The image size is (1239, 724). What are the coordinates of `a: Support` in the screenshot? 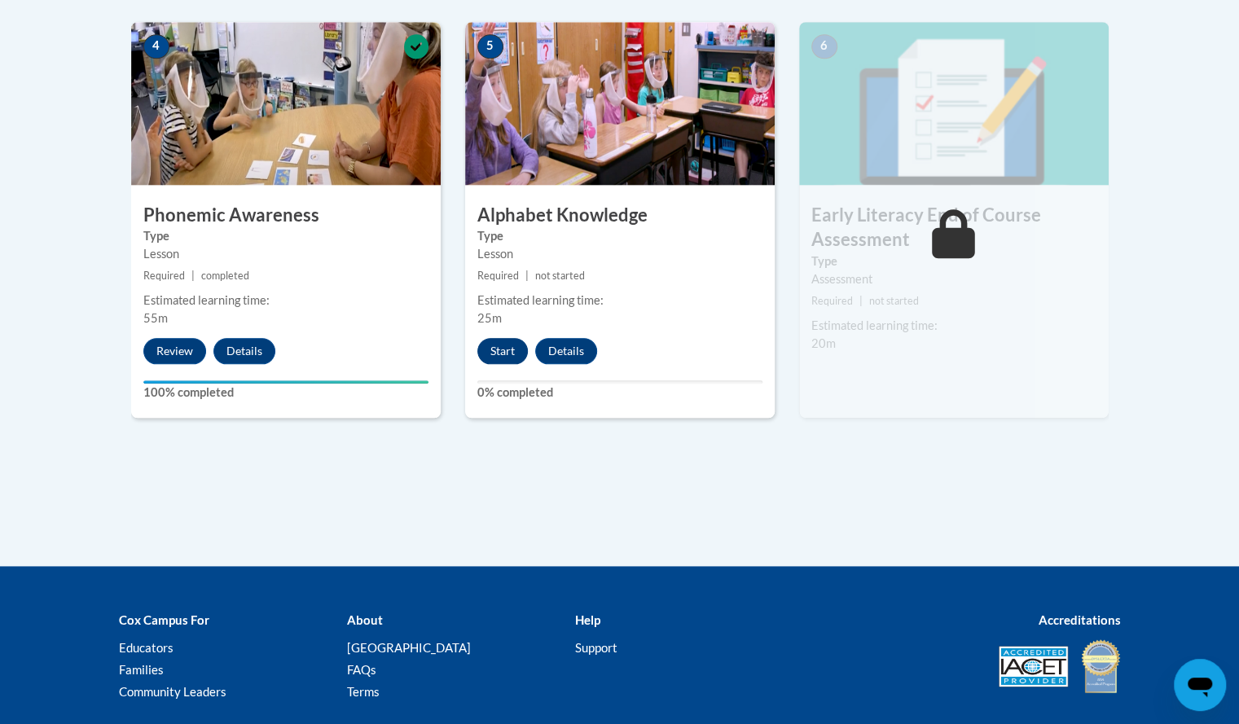 It's located at (595, 648).